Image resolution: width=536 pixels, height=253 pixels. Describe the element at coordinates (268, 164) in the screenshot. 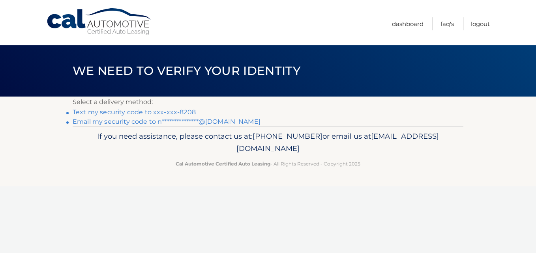

I see `p: - All Rights Reserved - Copyright 2025` at that location.